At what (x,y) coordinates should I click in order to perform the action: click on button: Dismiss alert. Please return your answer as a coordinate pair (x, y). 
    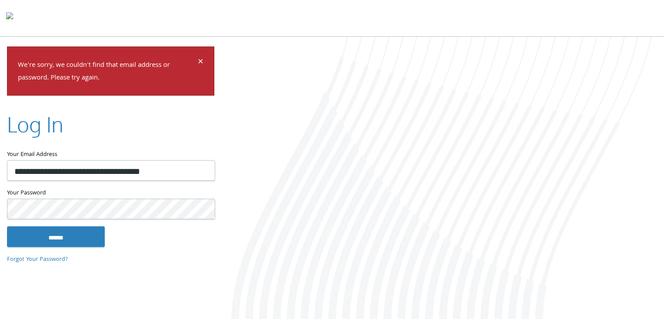
    Looking at the image, I should click on (200, 63).